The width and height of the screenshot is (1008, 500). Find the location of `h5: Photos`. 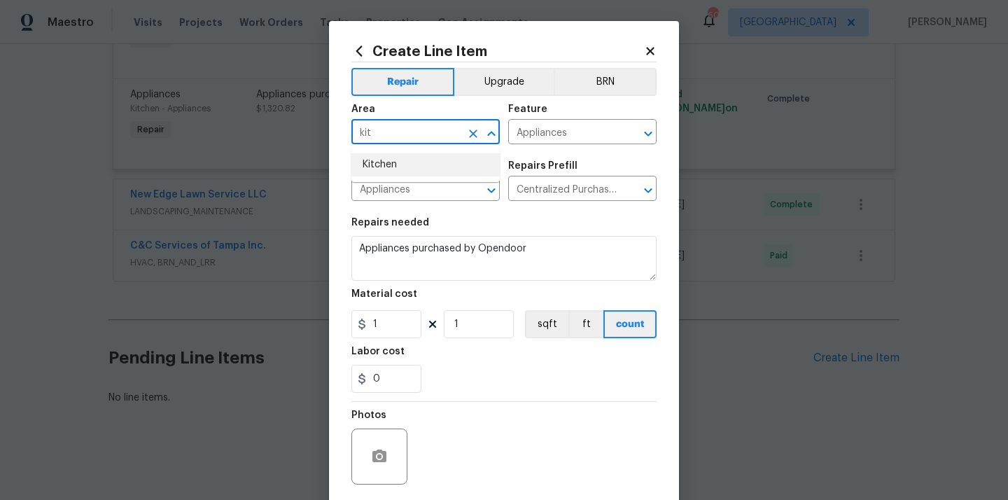

h5: Photos is located at coordinates (369, 415).